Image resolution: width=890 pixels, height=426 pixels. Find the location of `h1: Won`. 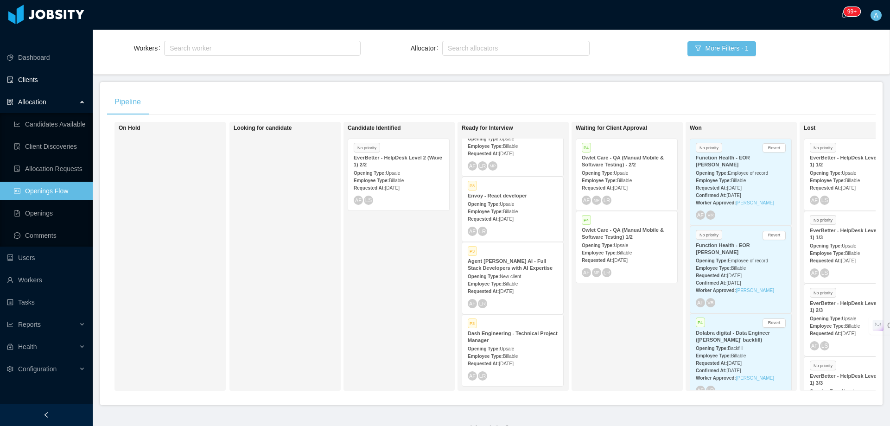

h1: Won is located at coordinates (755, 128).